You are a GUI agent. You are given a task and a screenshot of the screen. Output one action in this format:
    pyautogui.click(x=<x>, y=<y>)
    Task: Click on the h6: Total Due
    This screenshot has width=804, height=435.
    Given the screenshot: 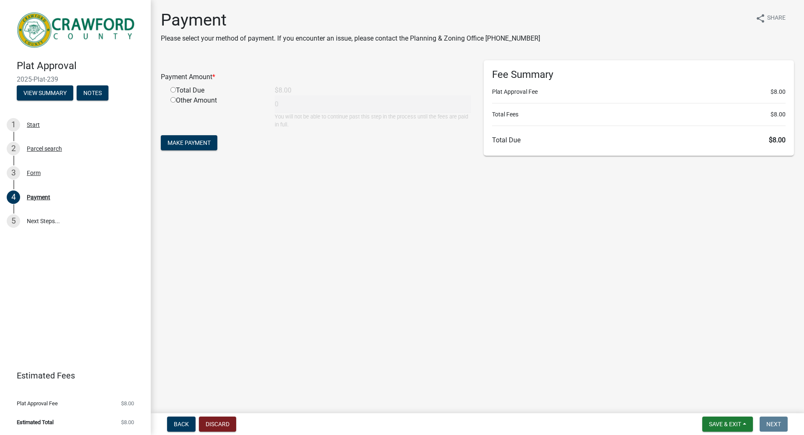 What is the action you would take?
    pyautogui.click(x=638, y=140)
    